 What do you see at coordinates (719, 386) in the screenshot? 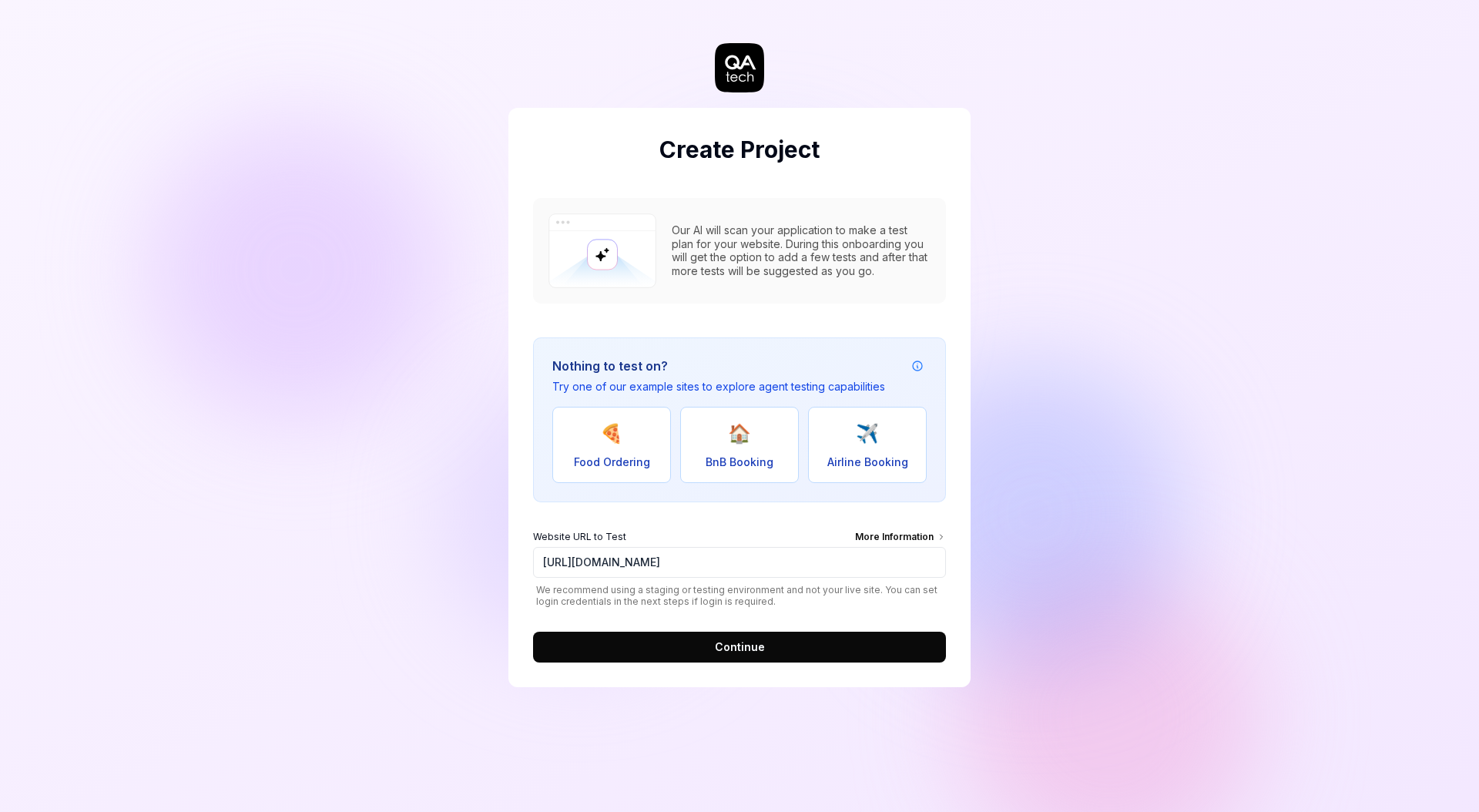
I see `p: Try one of our example sites to explore agent testing capabilities` at bounding box center [719, 386].